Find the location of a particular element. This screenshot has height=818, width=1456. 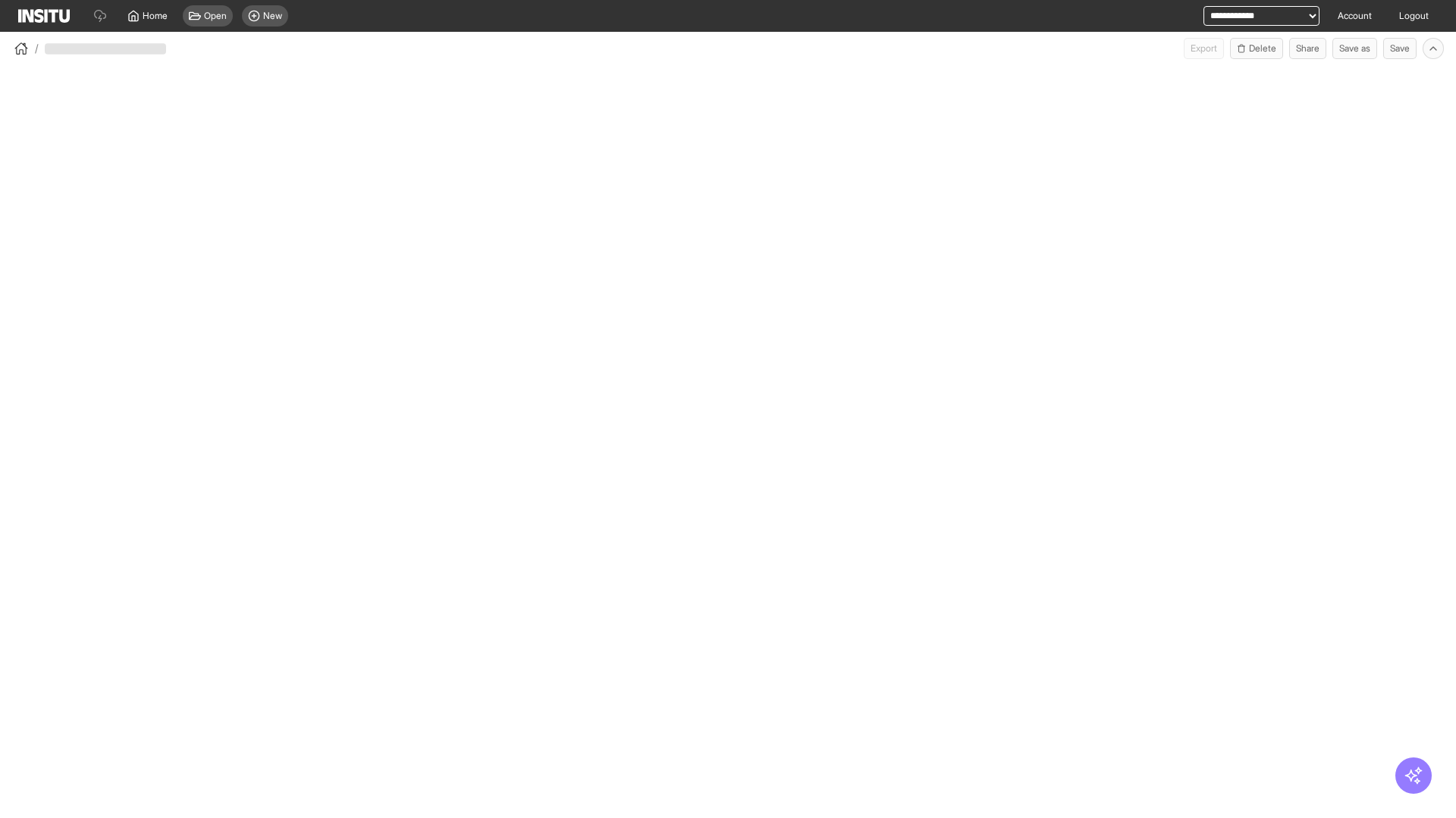

button: Export is located at coordinates (1203, 49).